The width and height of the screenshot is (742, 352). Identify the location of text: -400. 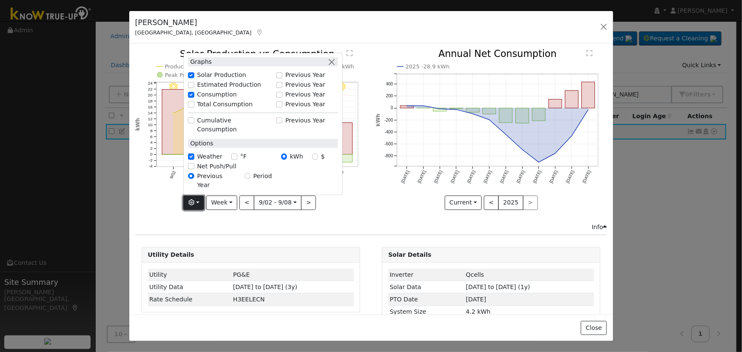
(388, 132).